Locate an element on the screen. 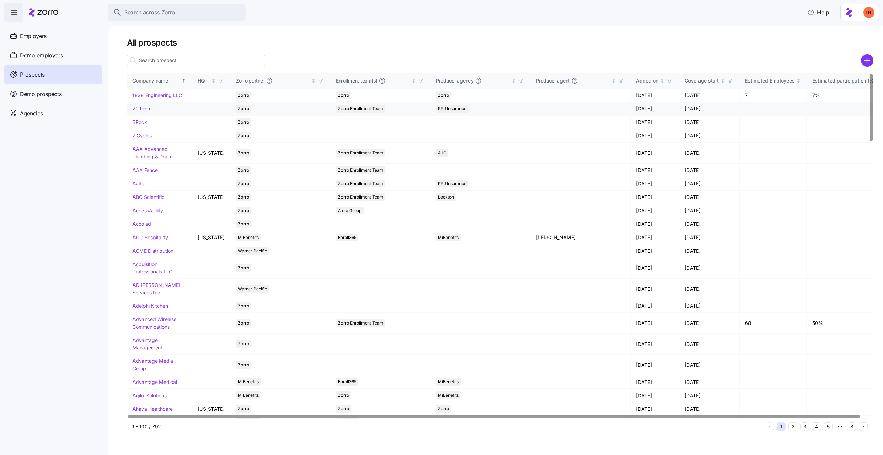 The width and height of the screenshot is (883, 455). button: 3 is located at coordinates (805, 426).